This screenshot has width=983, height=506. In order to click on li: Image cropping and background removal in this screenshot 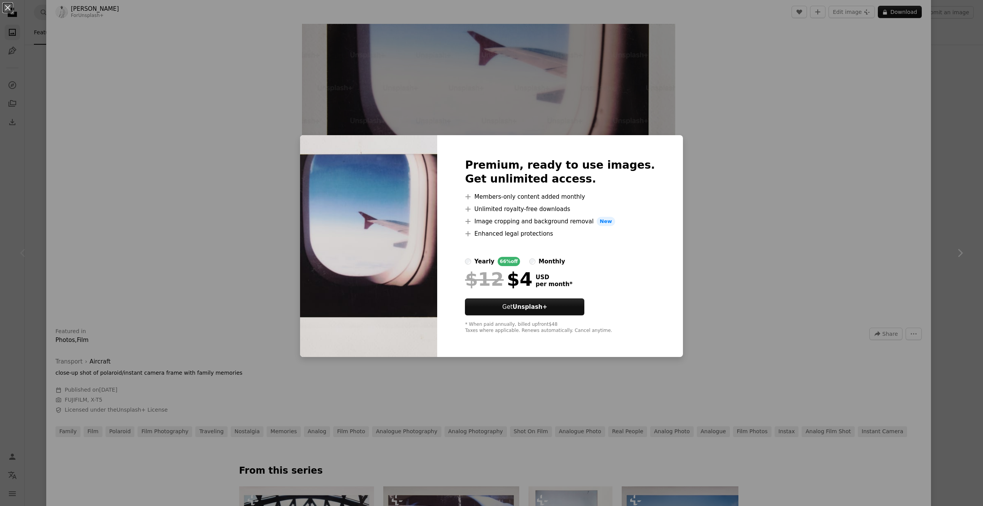, I will do `click(560, 222)`.